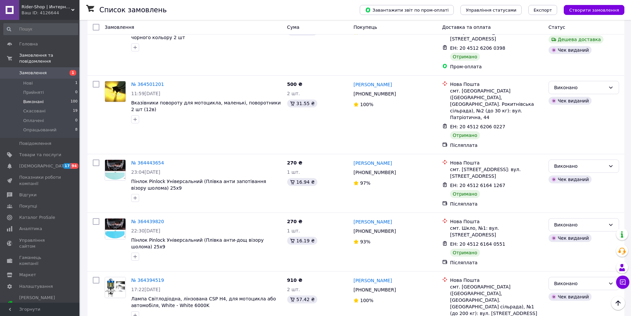 This screenshot has width=631, height=316. Describe the element at coordinates (40, 260) in the screenshot. I see `span: Гаманець компанії` at that location.